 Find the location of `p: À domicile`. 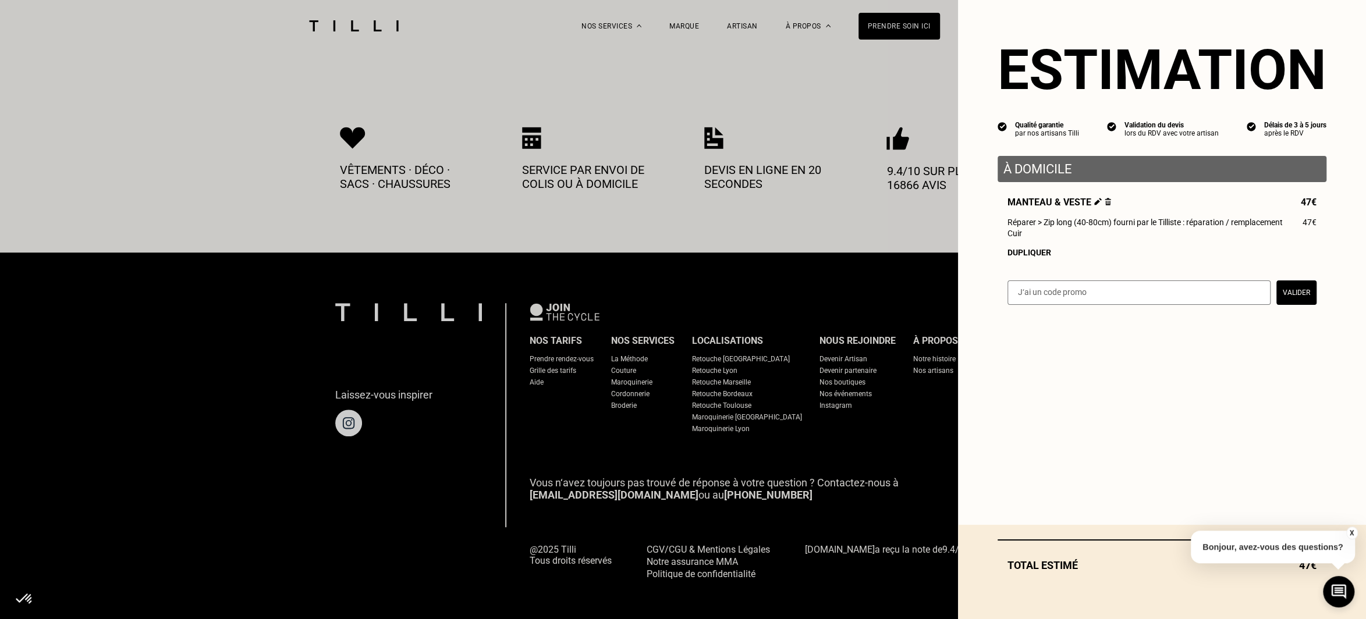

p: À domicile is located at coordinates (1162, 169).